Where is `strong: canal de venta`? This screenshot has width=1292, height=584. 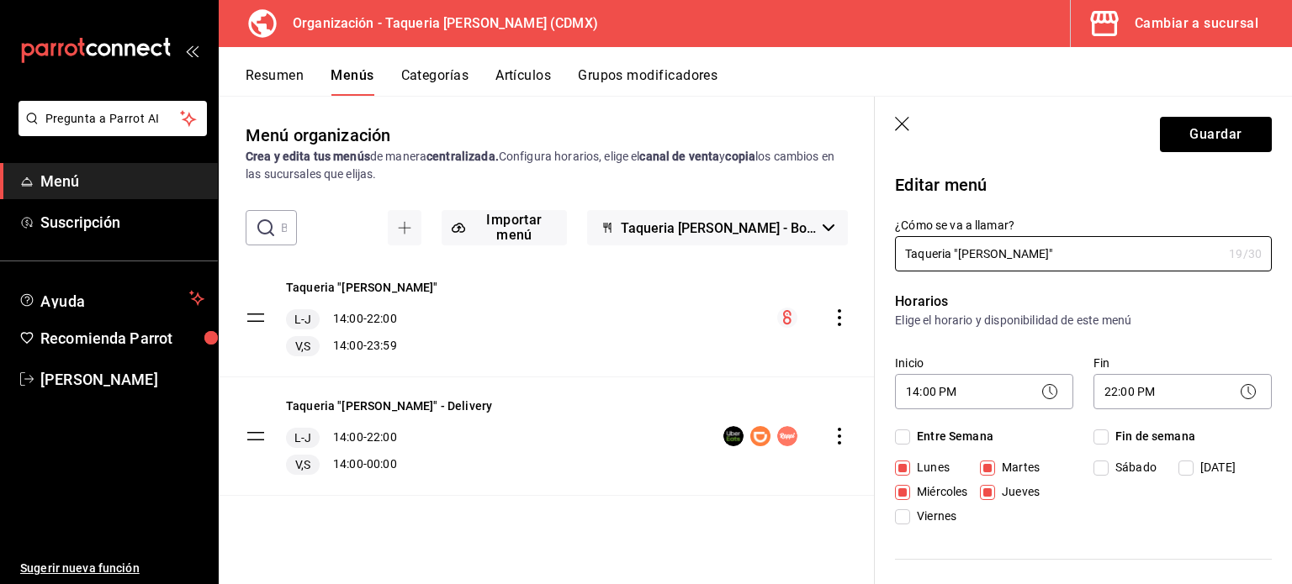 strong: canal de venta is located at coordinates (679, 156).